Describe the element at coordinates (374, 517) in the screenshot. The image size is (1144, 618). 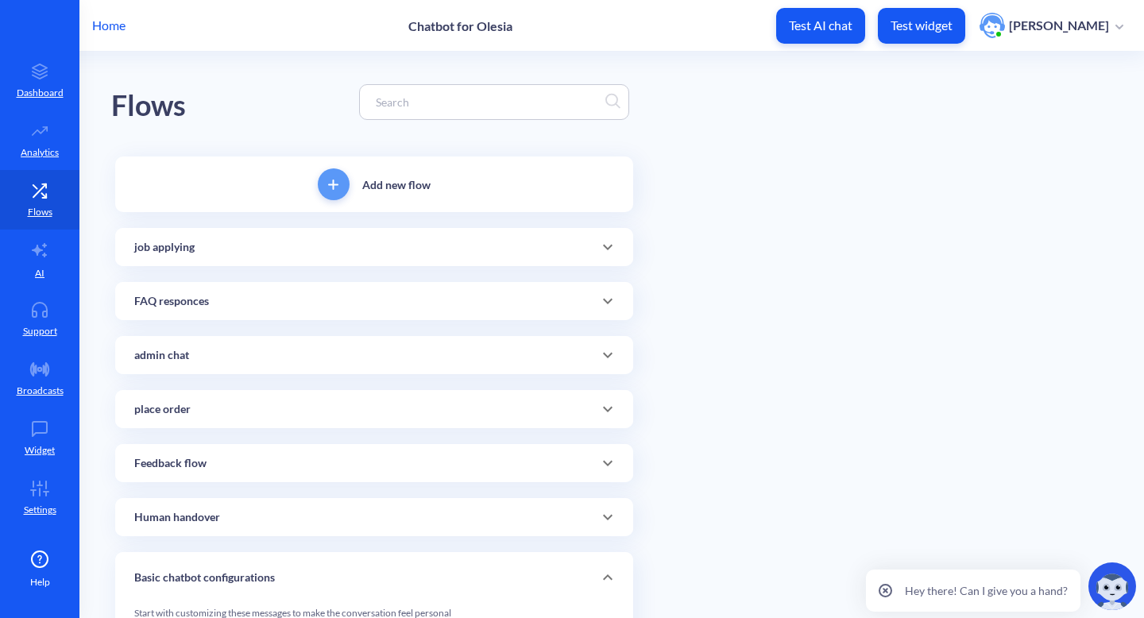
I see `div: Human handover` at that location.